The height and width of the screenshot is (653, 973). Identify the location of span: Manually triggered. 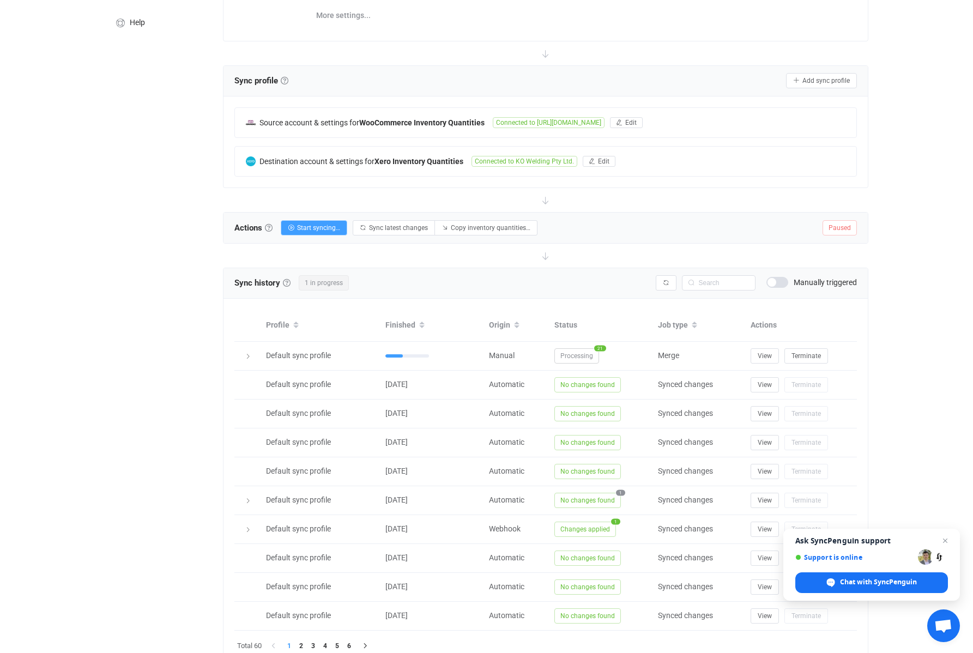
(825, 282).